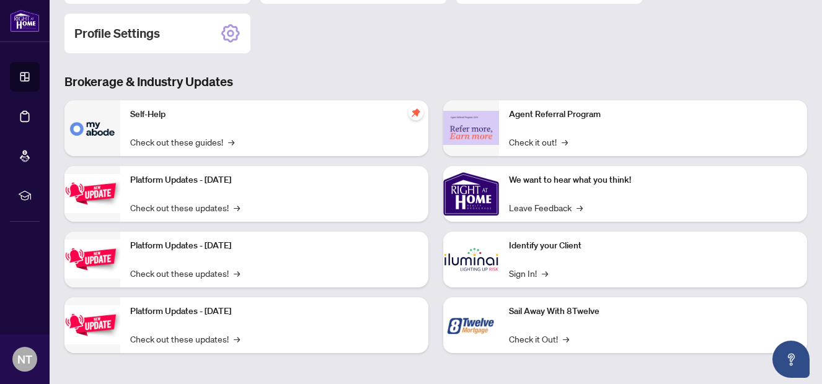  I want to click on span: NT, so click(25, 359).